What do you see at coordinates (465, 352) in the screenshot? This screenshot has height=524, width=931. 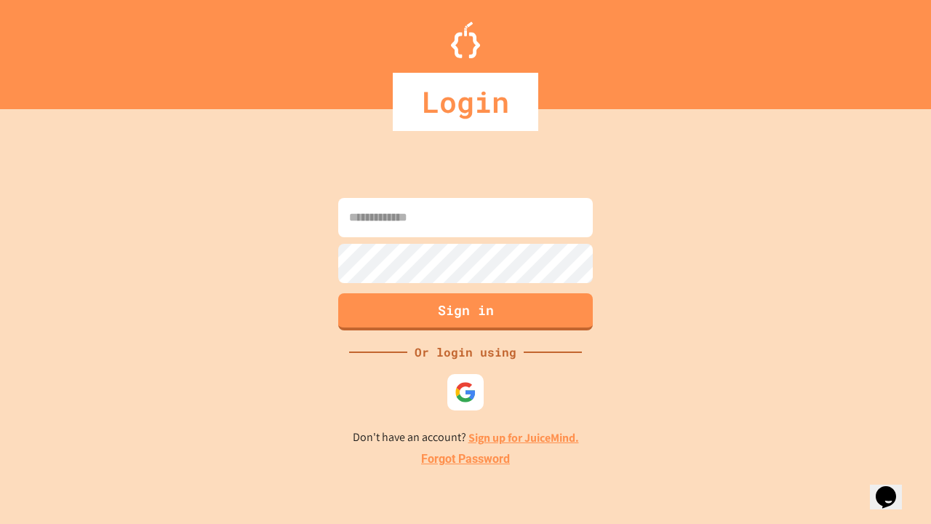 I see `div: Or login using` at bounding box center [465, 352].